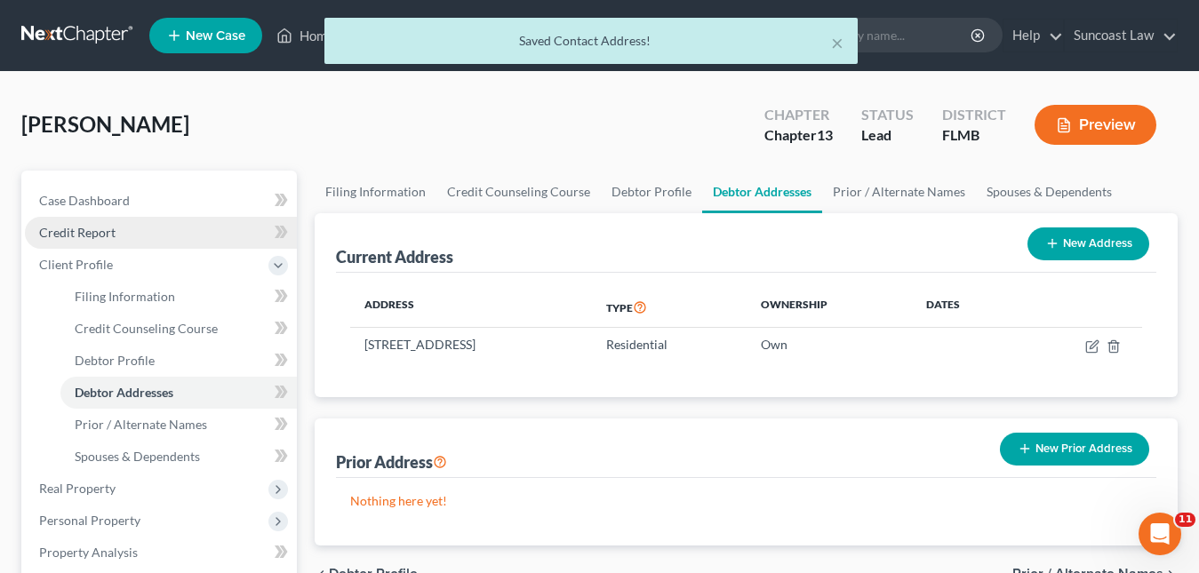  I want to click on div: Saved Contact Address!, so click(591, 41).